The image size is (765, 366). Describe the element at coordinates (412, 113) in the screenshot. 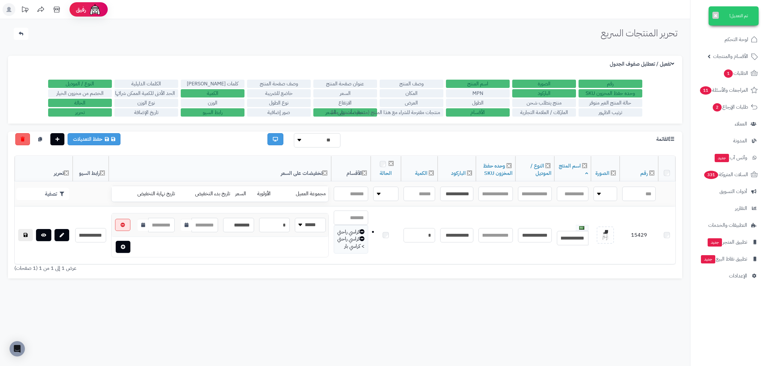

I see `label: منتجات مقترحة للشراء مع هذا المنتج (منتجات تُشترى معًا)` at that location.